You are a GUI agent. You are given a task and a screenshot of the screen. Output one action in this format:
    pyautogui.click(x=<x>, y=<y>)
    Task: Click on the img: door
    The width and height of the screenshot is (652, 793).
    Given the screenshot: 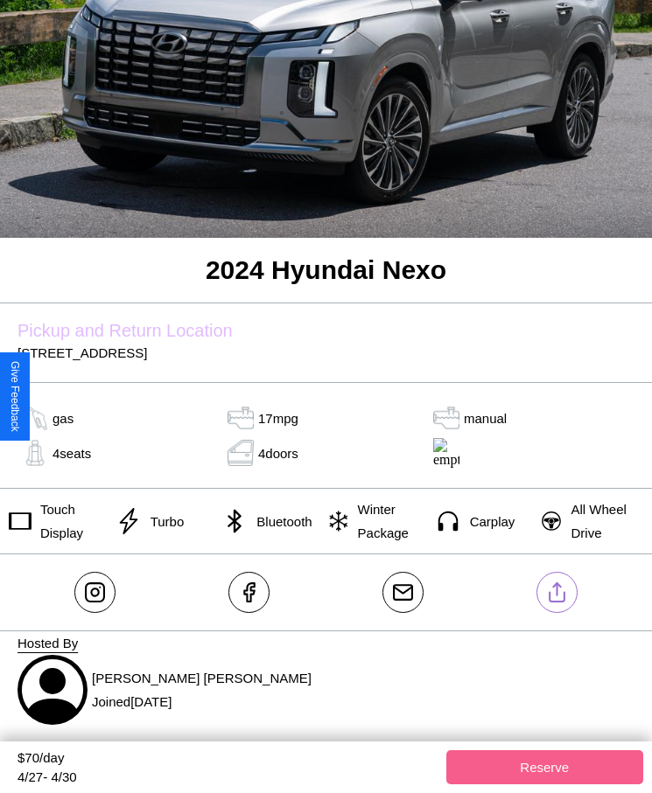 What is the action you would take?
    pyautogui.click(x=241, y=453)
    